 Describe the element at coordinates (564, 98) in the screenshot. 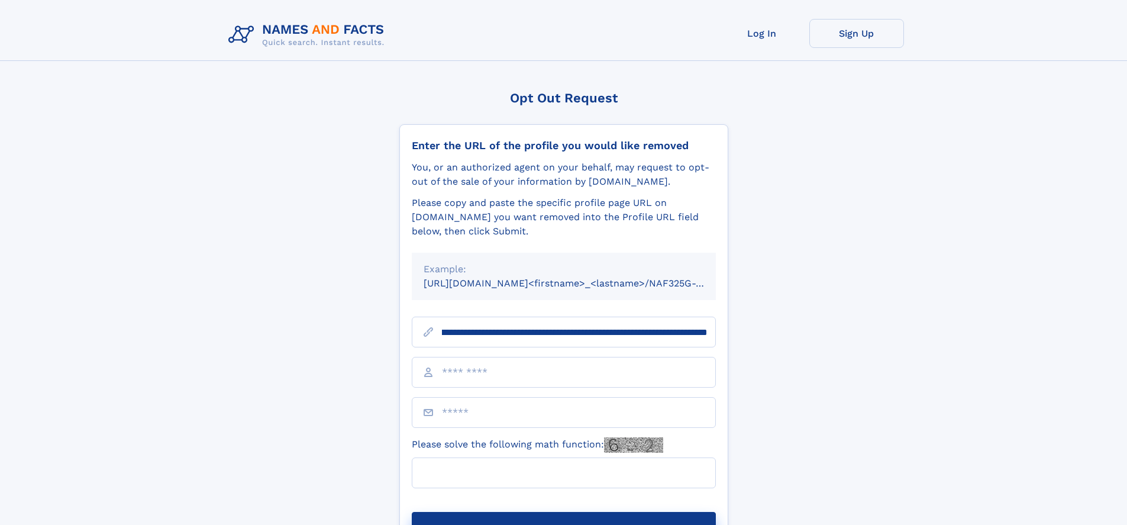

I see `div: Opt Out Request` at that location.